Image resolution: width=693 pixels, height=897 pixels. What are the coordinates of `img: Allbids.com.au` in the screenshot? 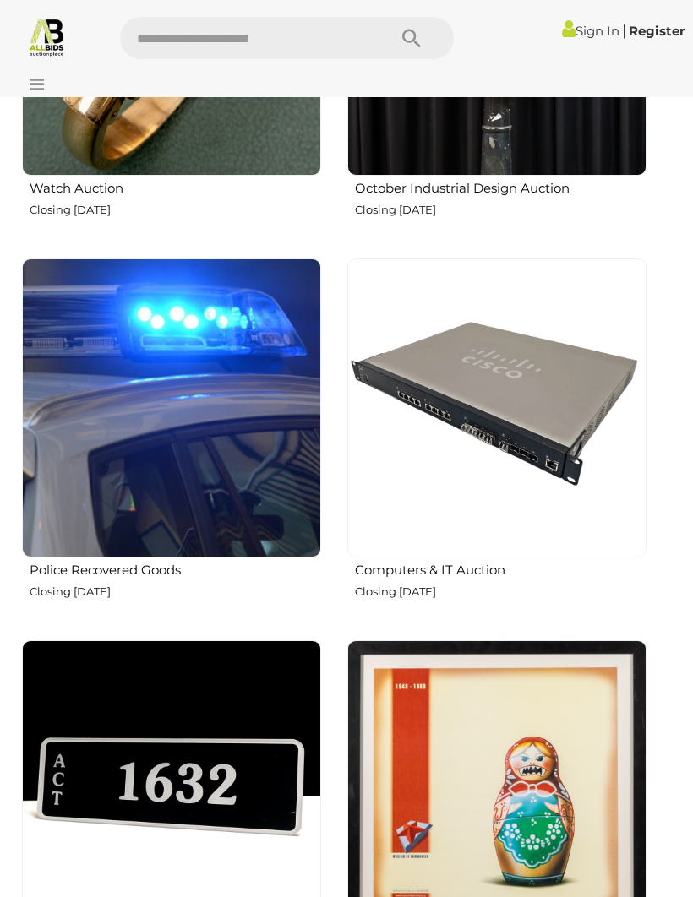 It's located at (46, 36).